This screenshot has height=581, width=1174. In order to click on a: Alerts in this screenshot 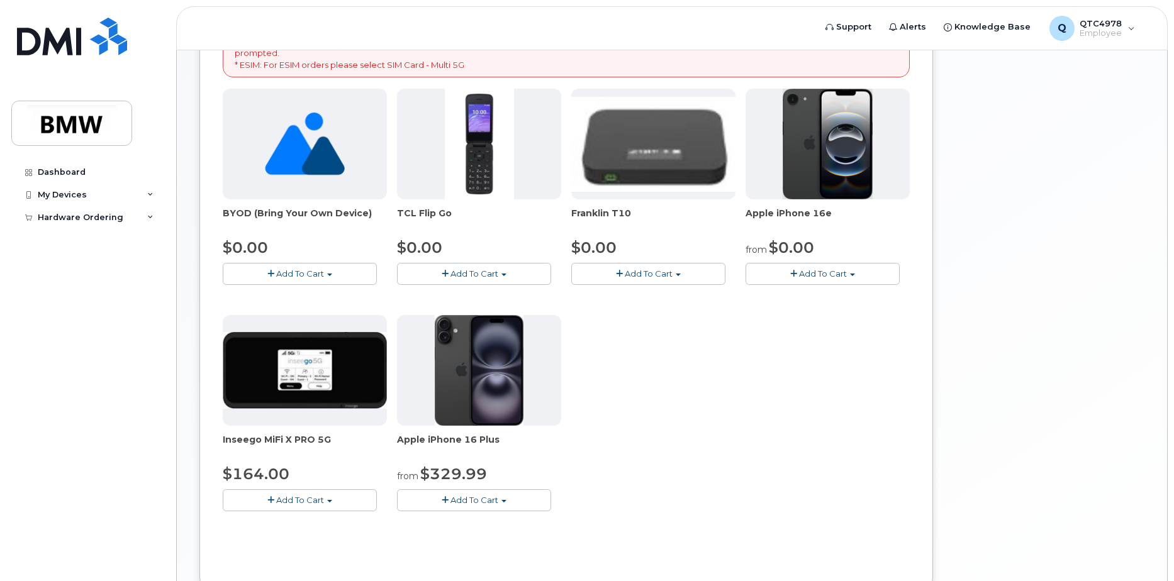, I will do `click(907, 27)`.